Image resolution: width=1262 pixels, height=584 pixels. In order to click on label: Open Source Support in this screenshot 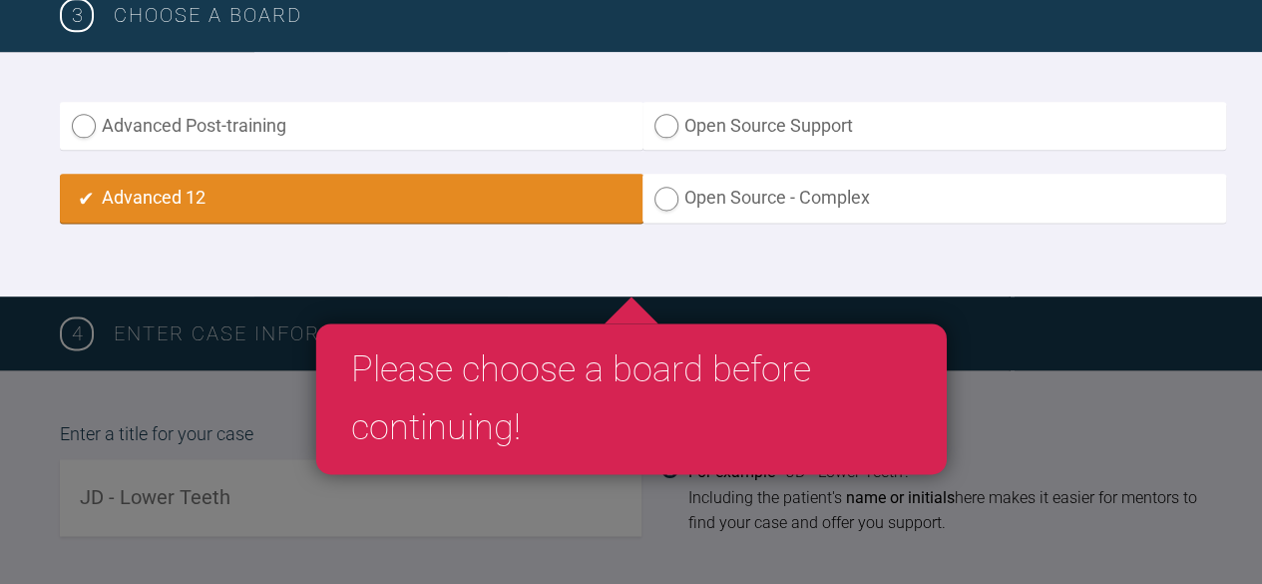, I will do `click(934, 126)`.